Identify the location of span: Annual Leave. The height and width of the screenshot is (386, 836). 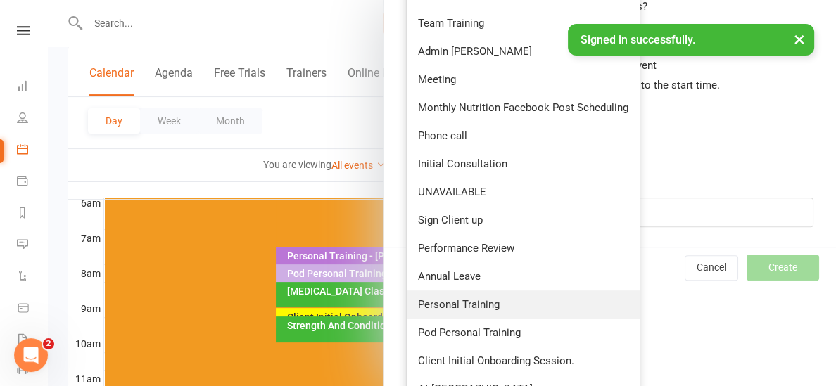
(449, 276).